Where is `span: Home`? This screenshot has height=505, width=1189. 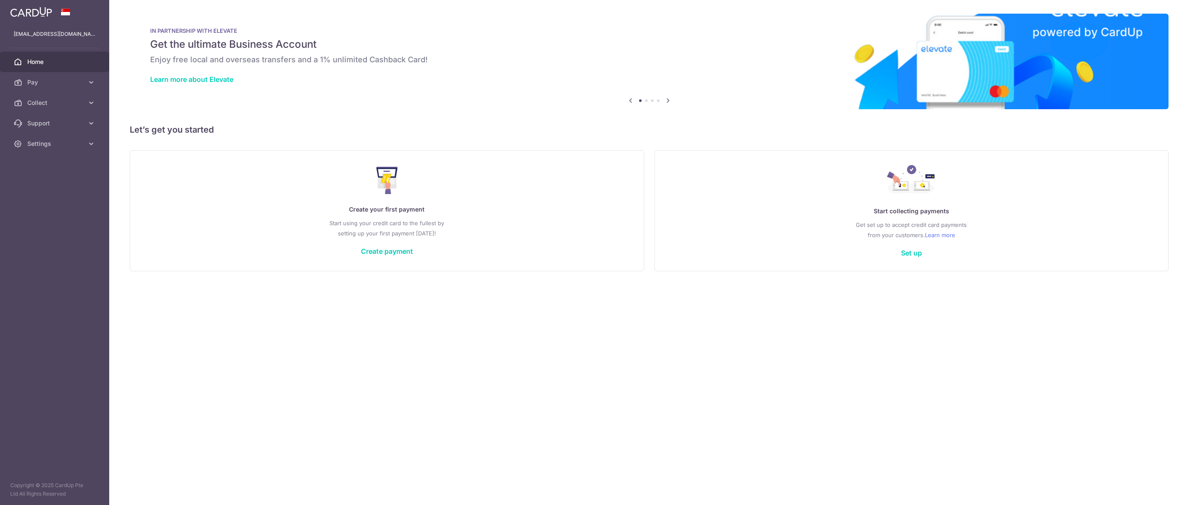 span: Home is located at coordinates (55, 62).